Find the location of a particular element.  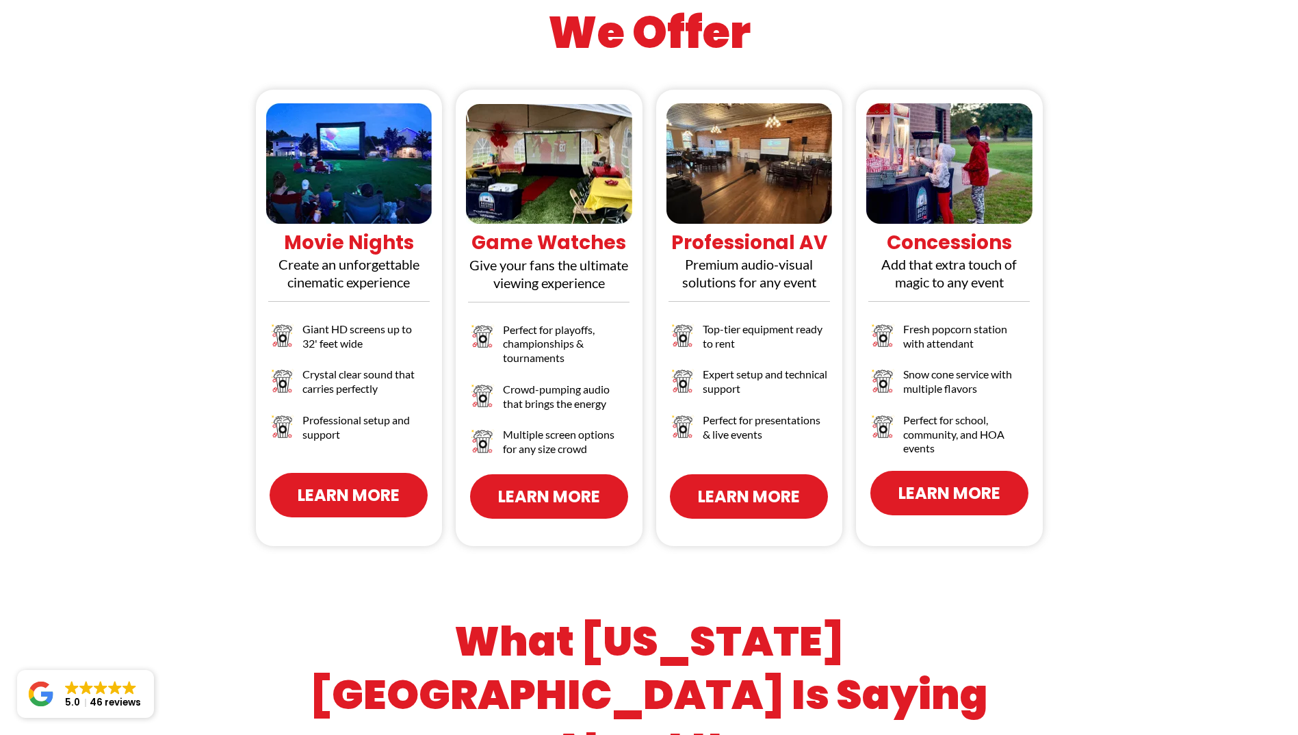

h2: Expert setup and technical support is located at coordinates (766, 382).